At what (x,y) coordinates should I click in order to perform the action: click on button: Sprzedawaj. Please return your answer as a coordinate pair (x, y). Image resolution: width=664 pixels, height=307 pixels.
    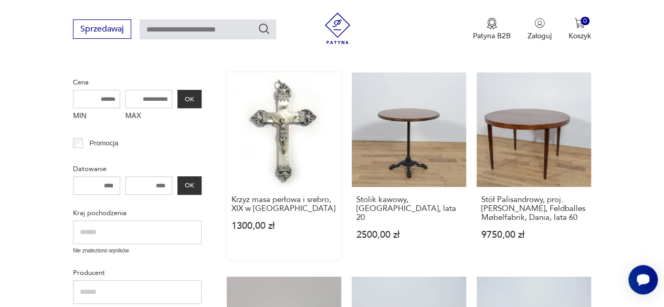
    Looking at the image, I should click on (102, 29).